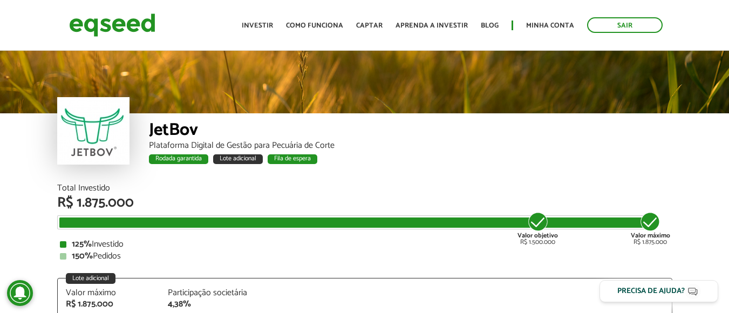  I want to click on div: Plataforma Digital de Gestão para Pecuária de Corte, so click(411, 146).